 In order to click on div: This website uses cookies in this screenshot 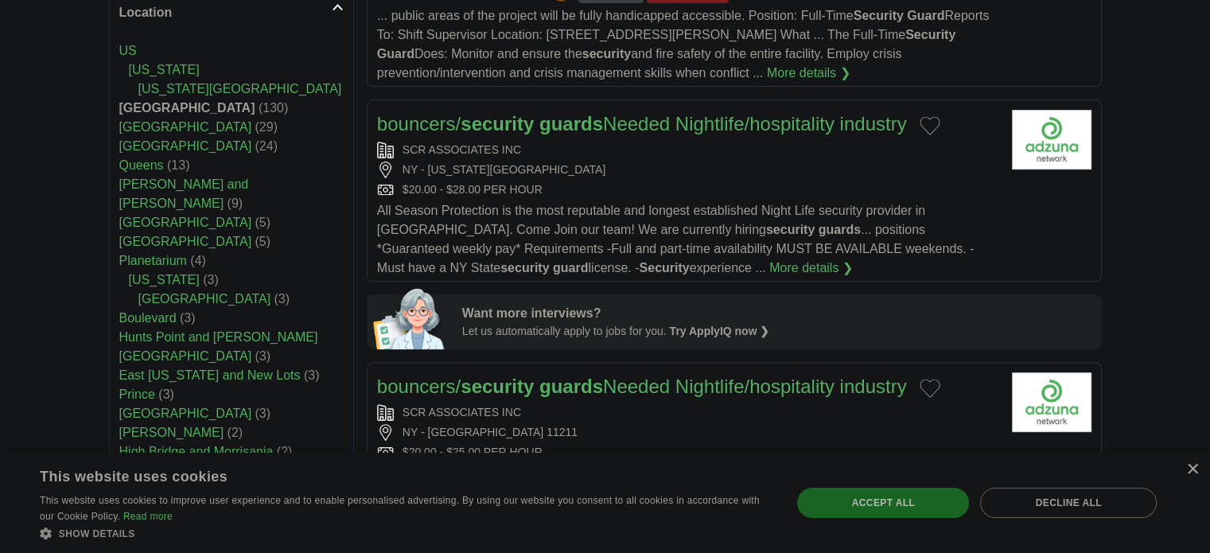, I will do `click(384, 474)`.